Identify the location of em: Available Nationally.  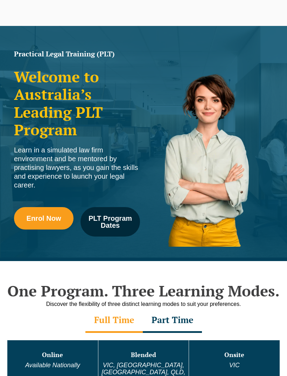
(53, 365).